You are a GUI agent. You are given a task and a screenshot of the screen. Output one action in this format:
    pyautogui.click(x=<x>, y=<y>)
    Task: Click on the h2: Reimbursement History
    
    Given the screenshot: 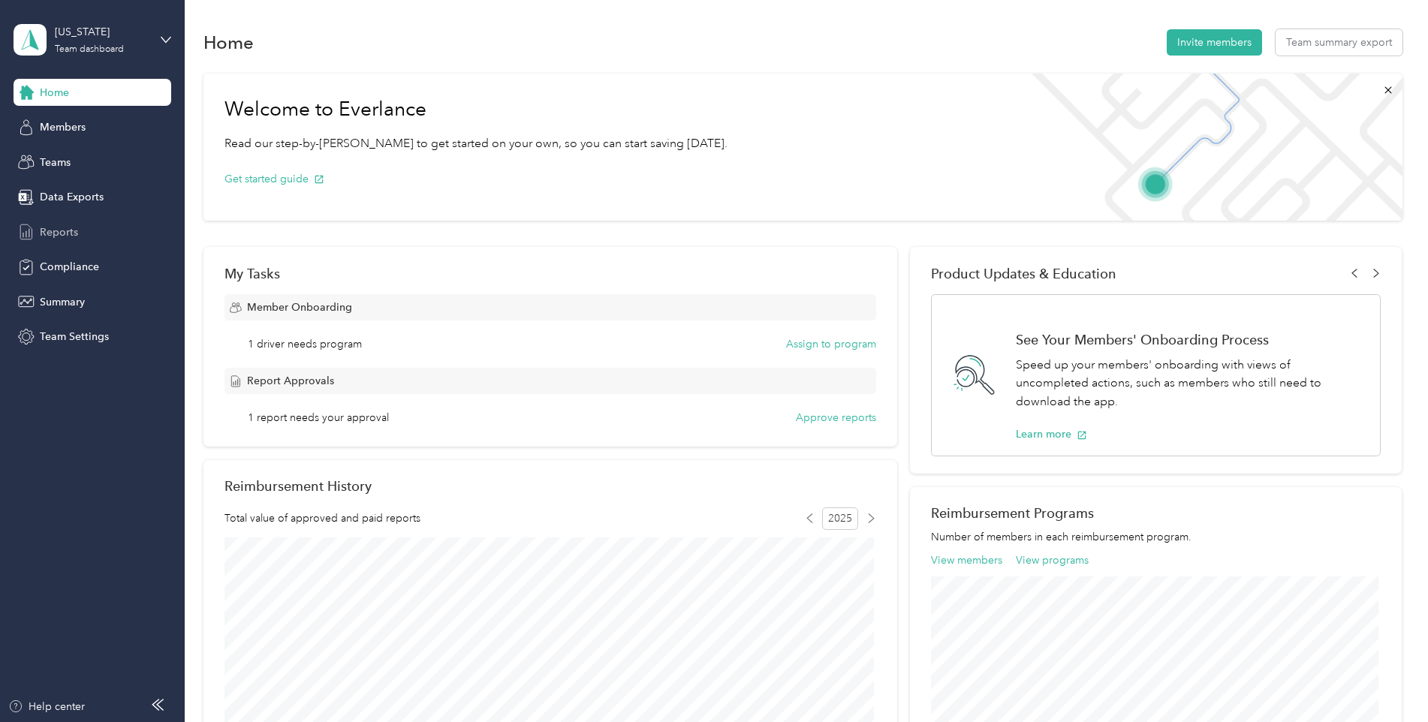 What is the action you would take?
    pyautogui.click(x=298, y=486)
    